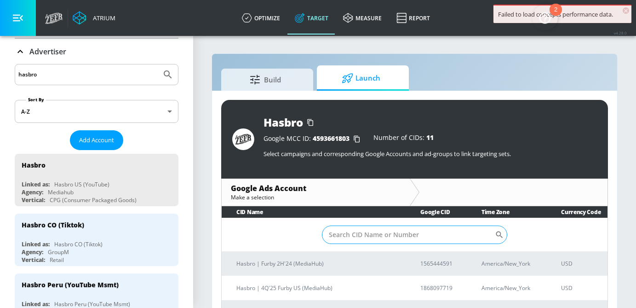 The width and height of the screenshot is (636, 308). I want to click on div: Number of CIDs:, so click(403, 139).